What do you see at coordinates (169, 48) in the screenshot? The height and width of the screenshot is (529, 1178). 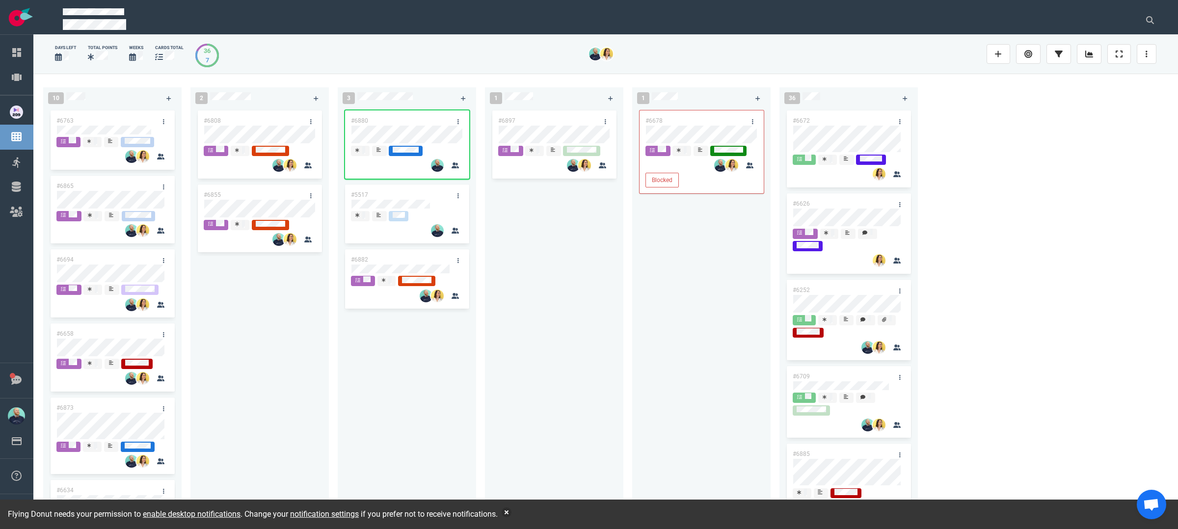 I see `div: cards total` at bounding box center [169, 48].